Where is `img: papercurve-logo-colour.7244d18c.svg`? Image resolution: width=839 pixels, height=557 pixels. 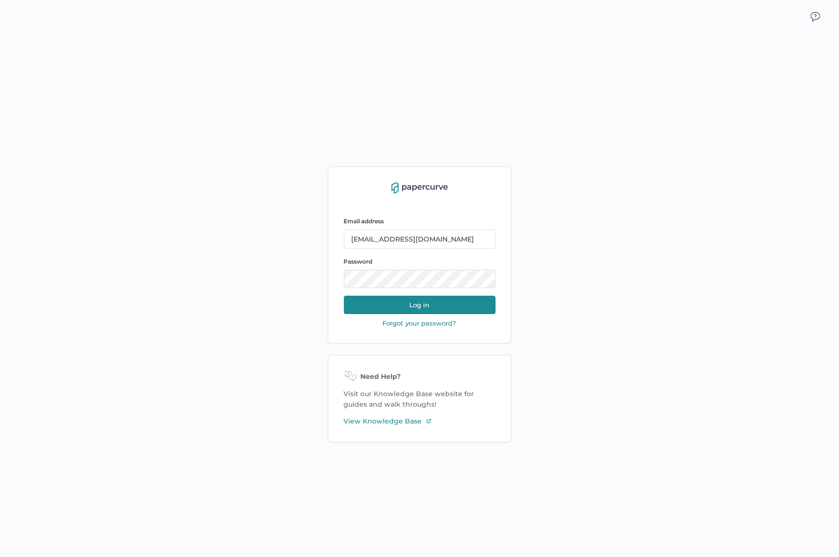 img: papercurve-logo-colour.7244d18c.svg is located at coordinates (420, 188).